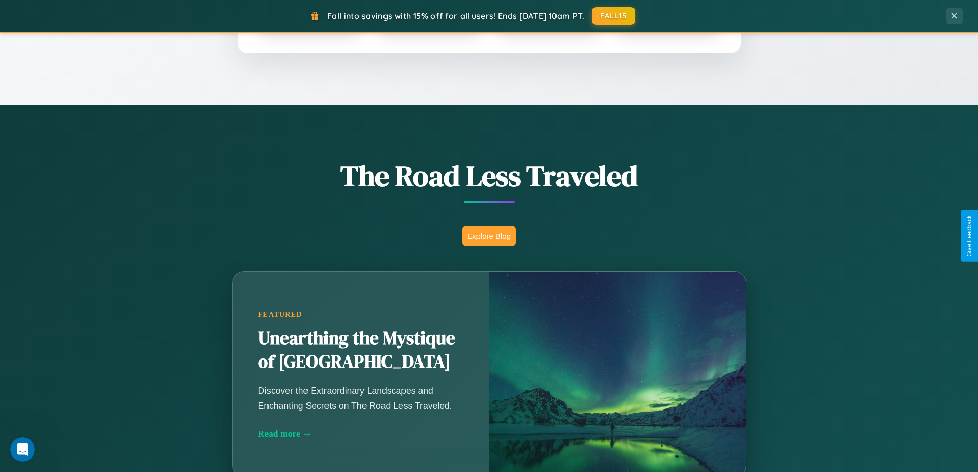  I want to click on div: Read more →, so click(361, 433).